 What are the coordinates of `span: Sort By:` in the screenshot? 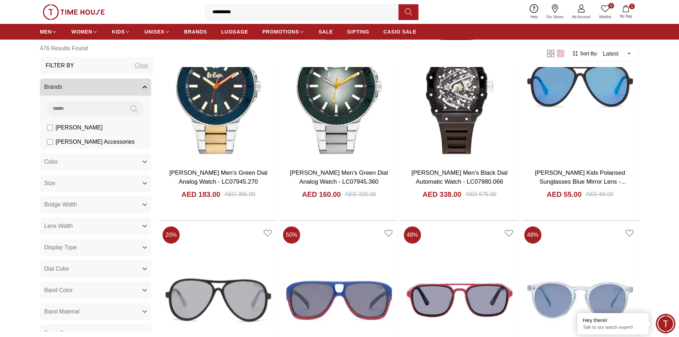 It's located at (589, 53).